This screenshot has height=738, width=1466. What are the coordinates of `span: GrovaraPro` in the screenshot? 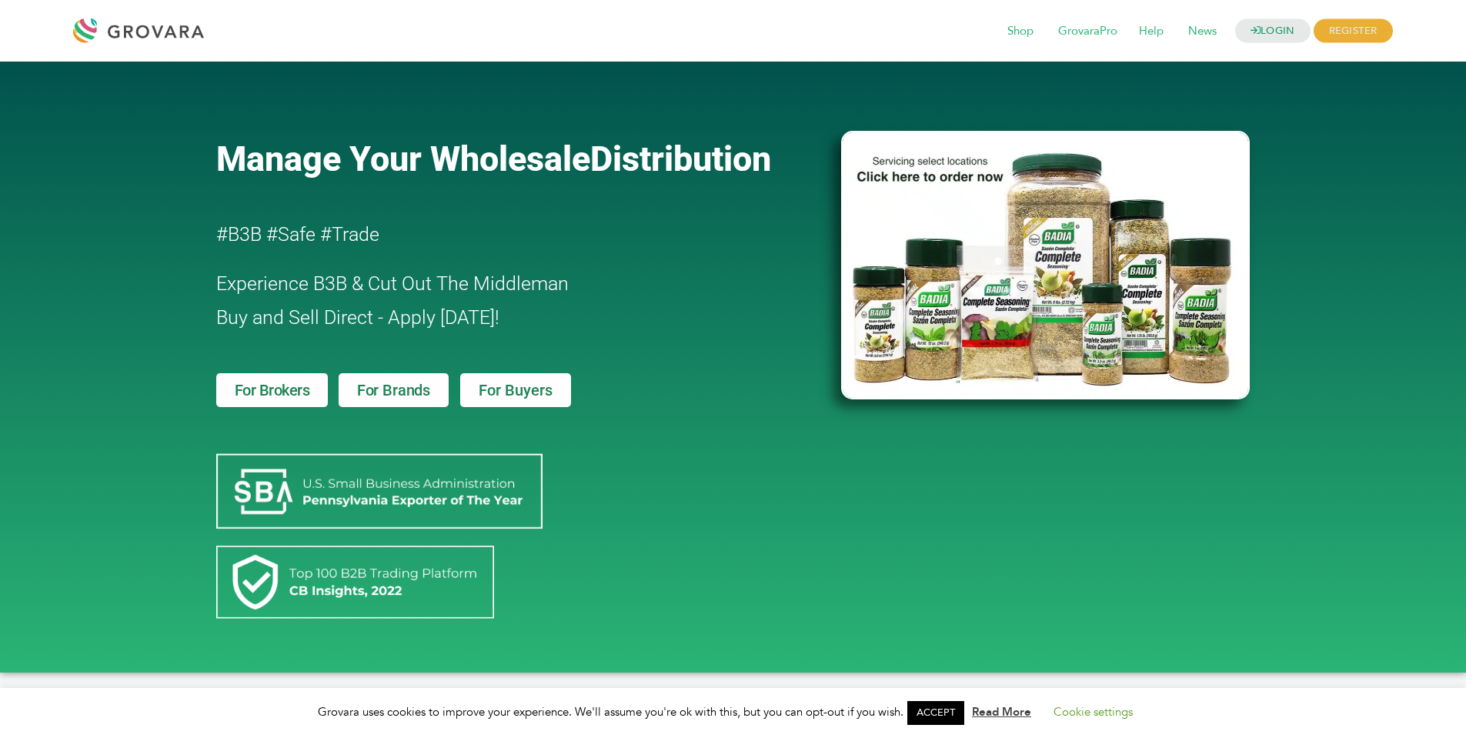 It's located at (1087, 32).